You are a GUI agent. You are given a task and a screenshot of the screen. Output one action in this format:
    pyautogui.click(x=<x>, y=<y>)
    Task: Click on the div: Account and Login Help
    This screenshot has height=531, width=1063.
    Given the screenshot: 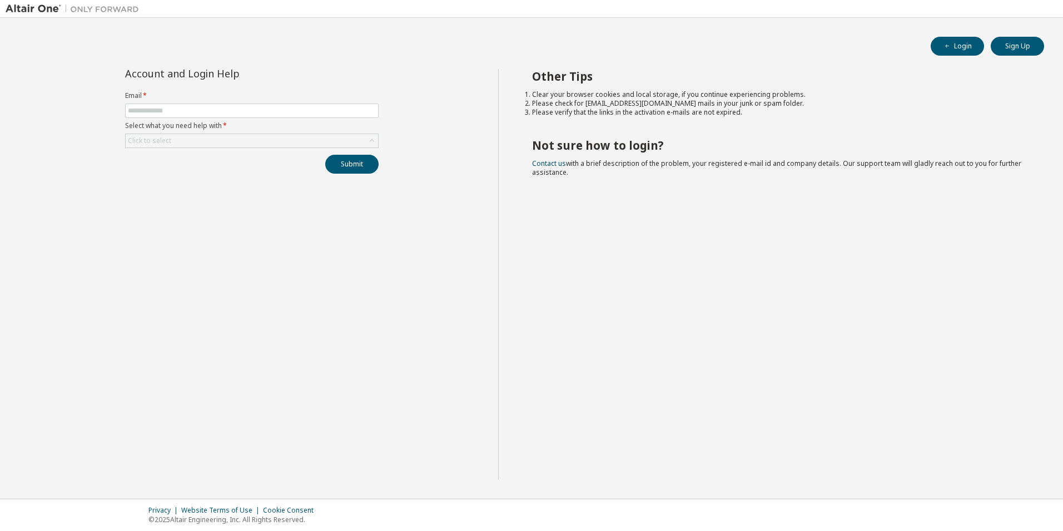 What is the action you would take?
    pyautogui.click(x=226, y=73)
    